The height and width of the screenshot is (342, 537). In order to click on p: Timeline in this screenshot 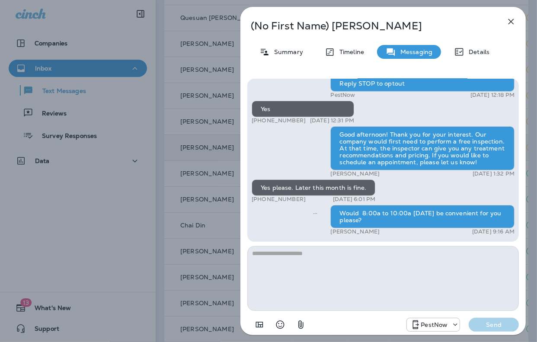, I will do `click(349, 52)`.